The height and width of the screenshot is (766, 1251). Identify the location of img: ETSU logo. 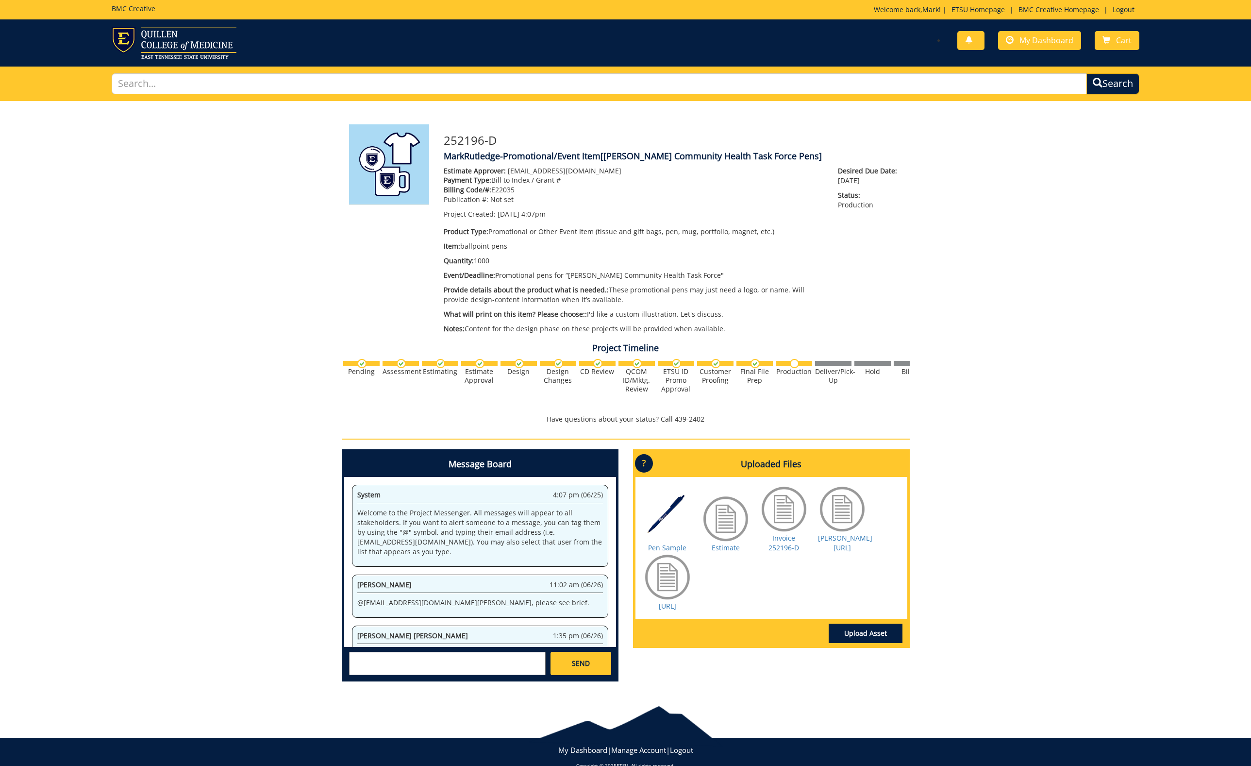
(174, 43).